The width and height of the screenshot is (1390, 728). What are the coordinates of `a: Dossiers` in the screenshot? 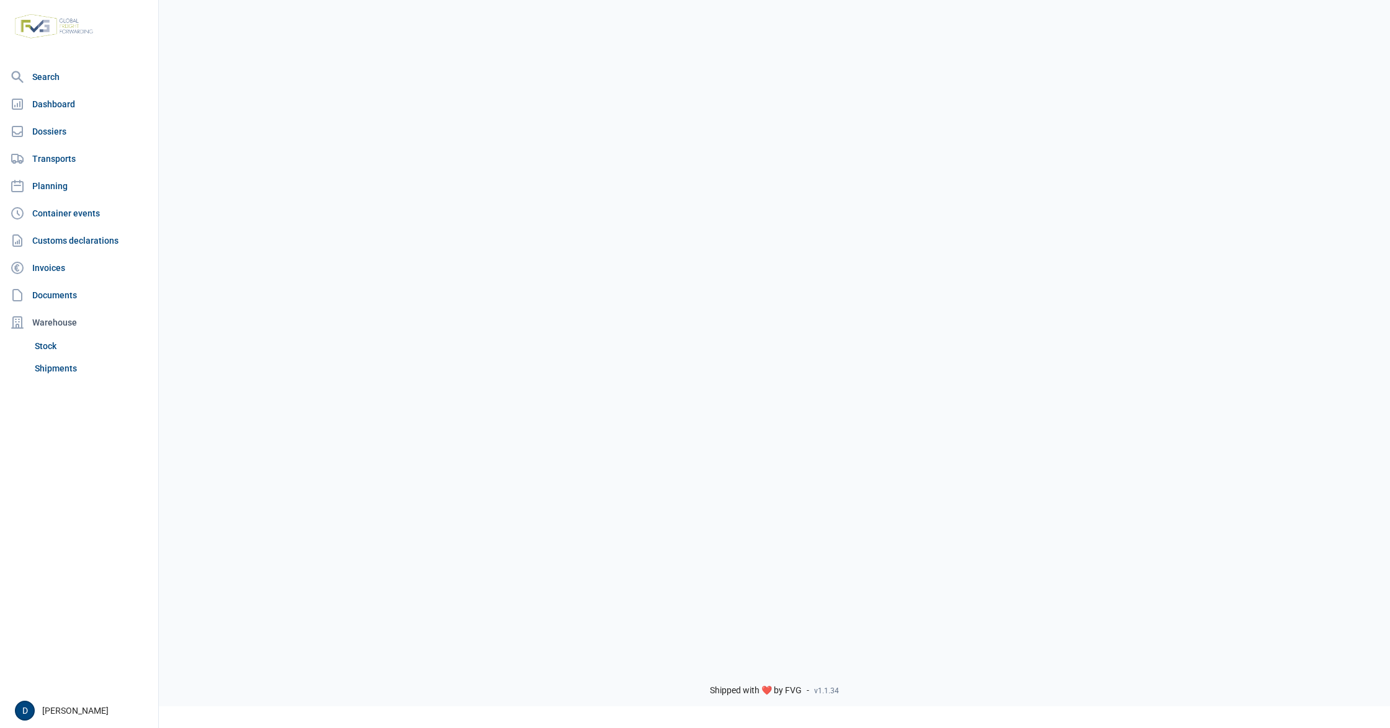 It's located at (79, 132).